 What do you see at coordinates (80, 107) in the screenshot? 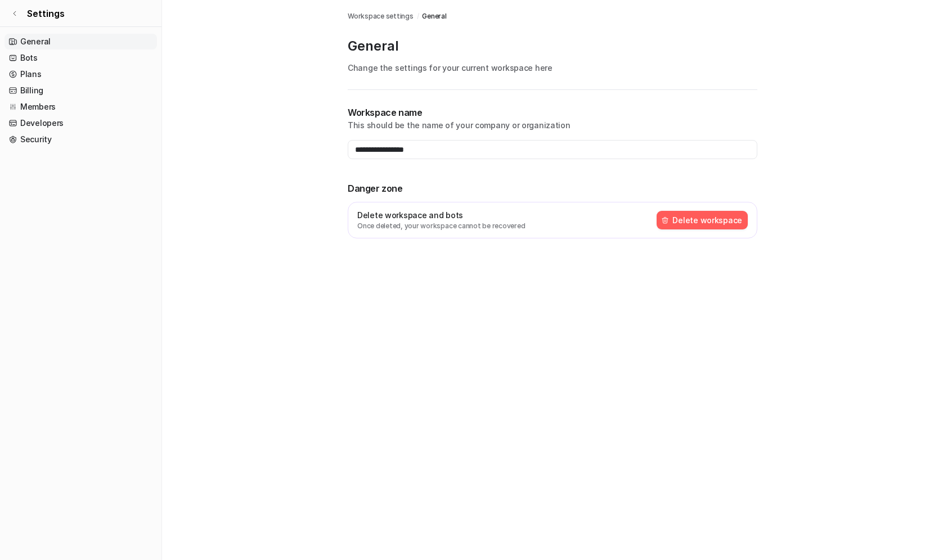
I see `a: Members` at bounding box center [80, 107].